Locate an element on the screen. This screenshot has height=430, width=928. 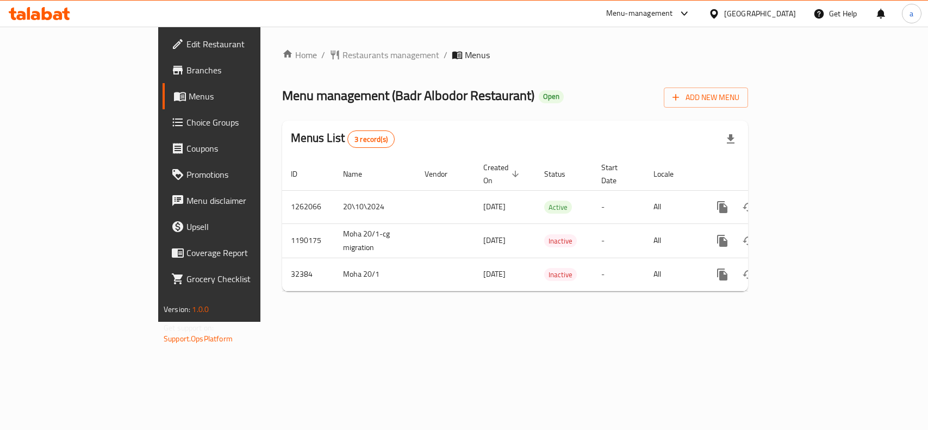
span: Open is located at coordinates (551, 96).